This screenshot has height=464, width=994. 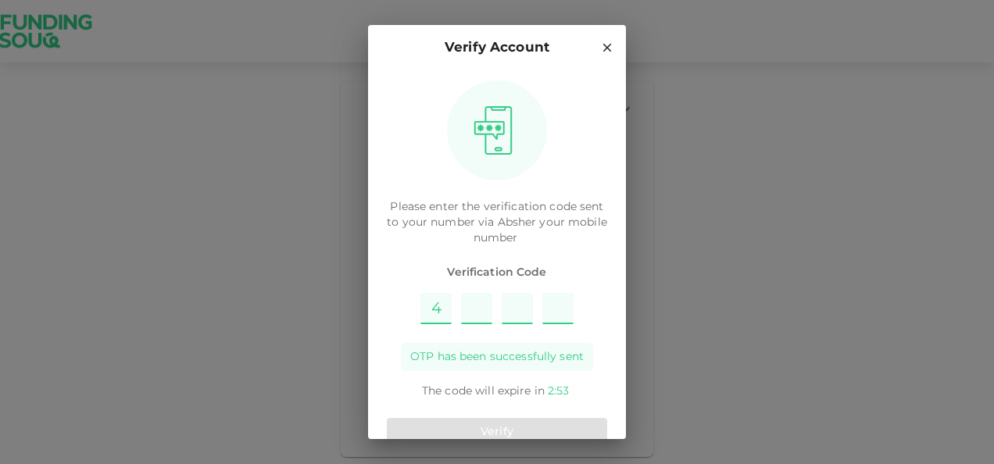 What do you see at coordinates (497, 223) in the screenshot?
I see `p: Please enter the verification code sent to your number via Absher` at bounding box center [497, 223].